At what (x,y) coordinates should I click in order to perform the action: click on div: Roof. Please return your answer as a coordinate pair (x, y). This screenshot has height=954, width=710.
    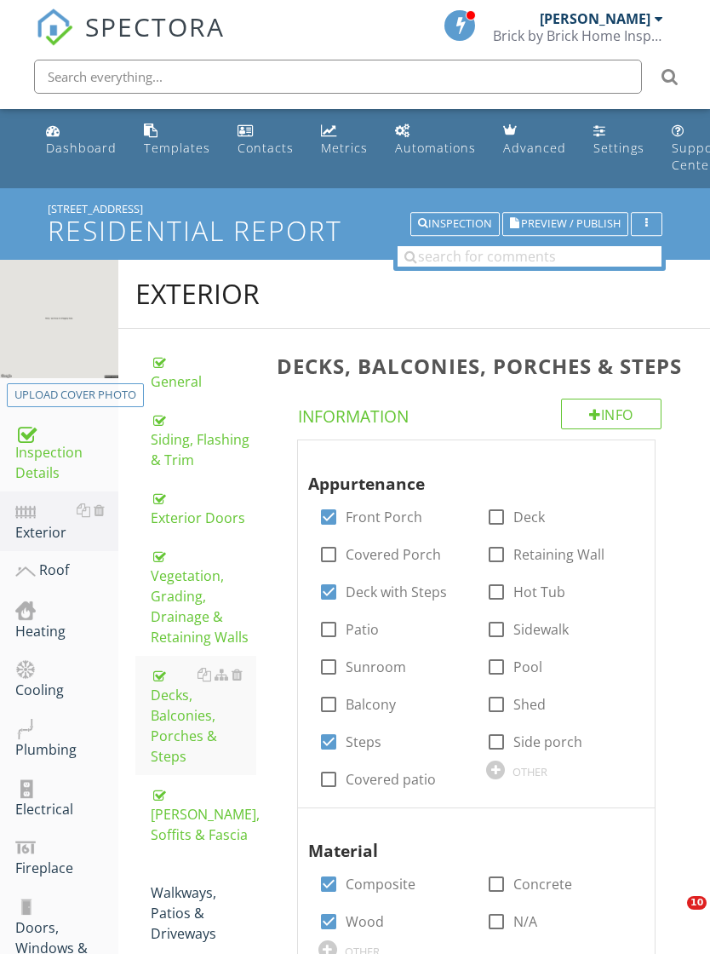
    Looking at the image, I should click on (66, 570).